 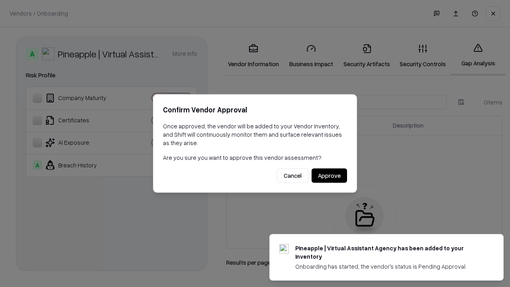 What do you see at coordinates (390, 266) in the screenshot?
I see `div: Onboarding has started, the vendor's status is Pending Approval.` at bounding box center [390, 266].